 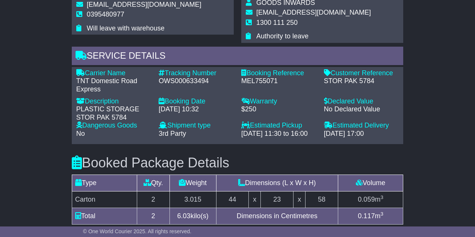 What do you see at coordinates (153, 183) in the screenshot?
I see `td: Qty.` at bounding box center [153, 183].